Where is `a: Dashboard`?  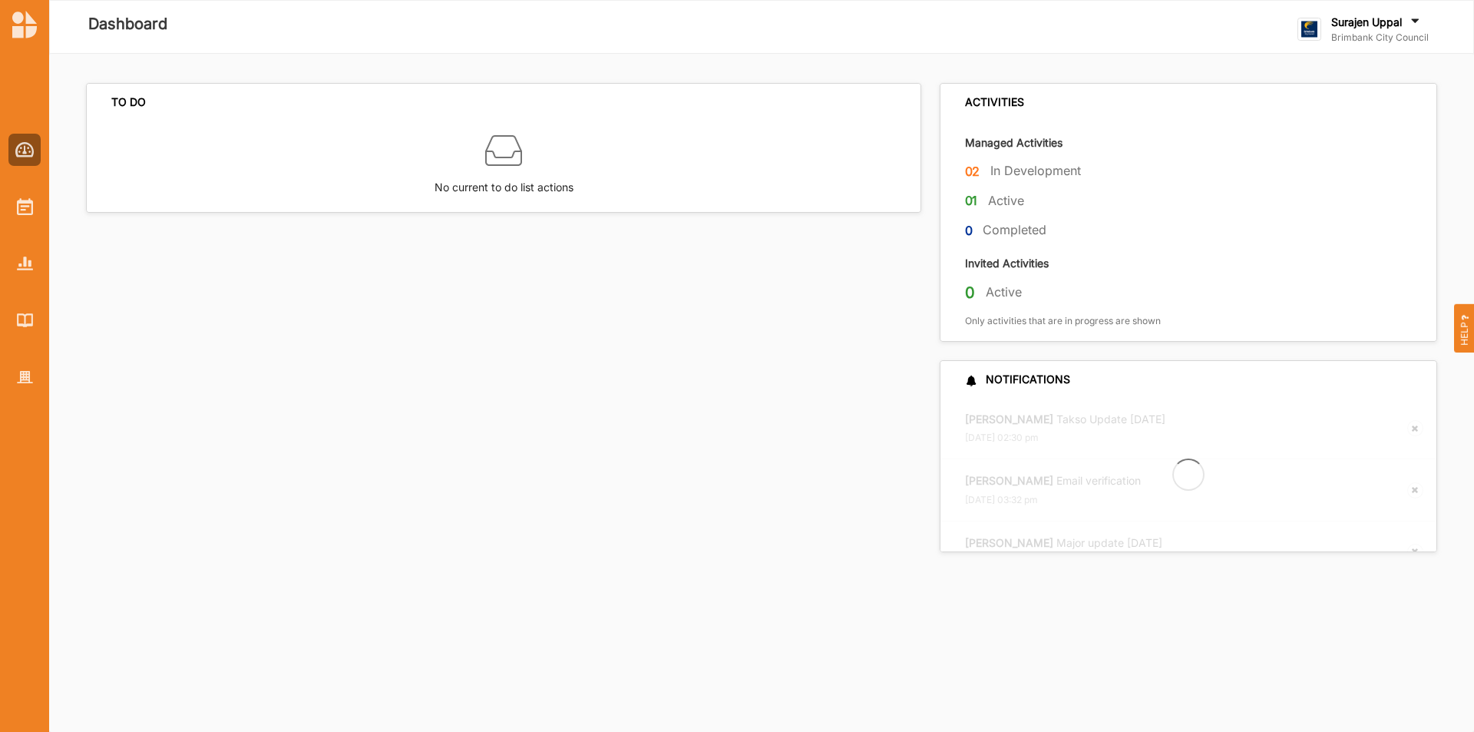
a: Dashboard is located at coordinates (25, 150).